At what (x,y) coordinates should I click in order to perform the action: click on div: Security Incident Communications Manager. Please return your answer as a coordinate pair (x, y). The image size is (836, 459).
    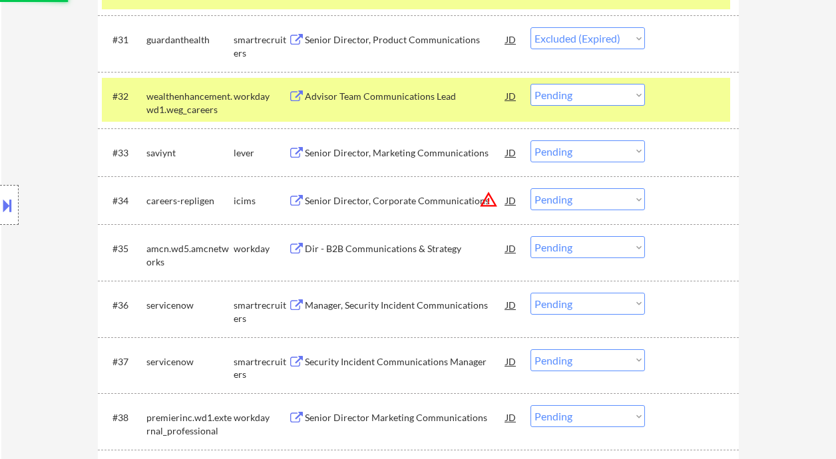
    Looking at the image, I should click on (405, 362).